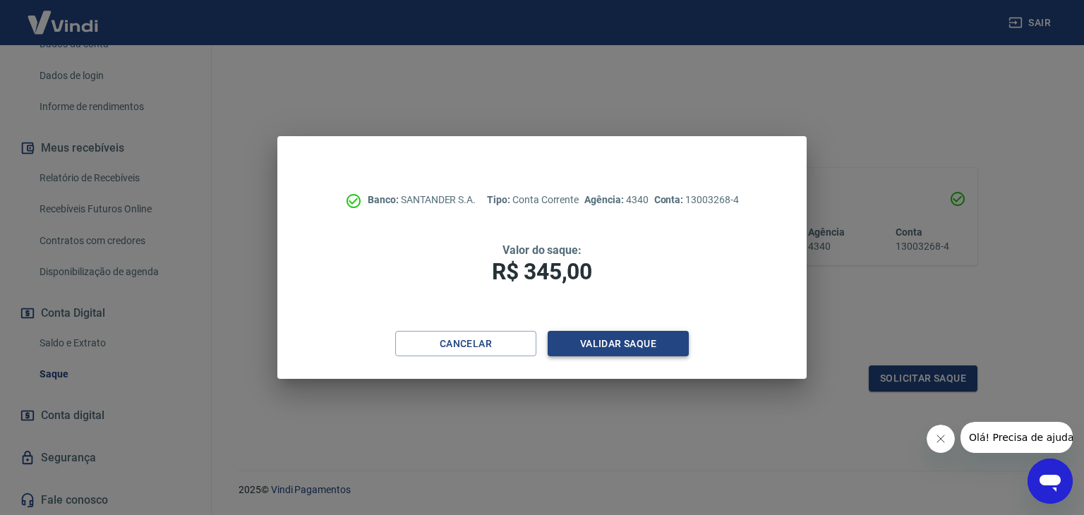 The image size is (1084, 515). Describe the element at coordinates (64, 16) in the screenshot. I see `span: Olá! Precisa de ajuda?` at that location.